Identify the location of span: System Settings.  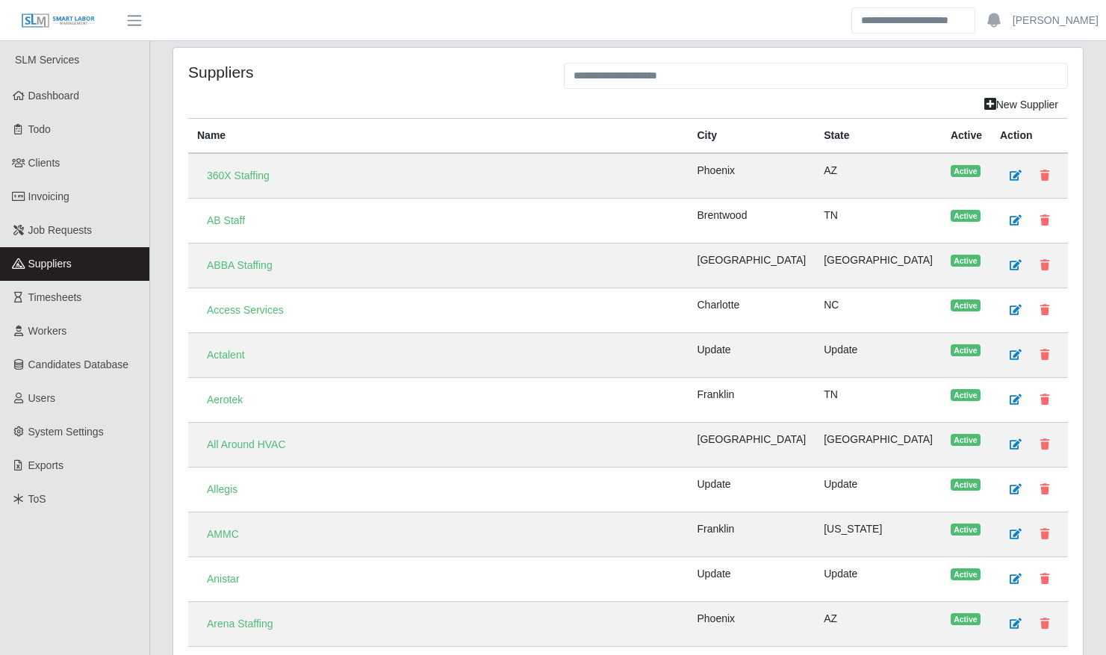
(66, 432).